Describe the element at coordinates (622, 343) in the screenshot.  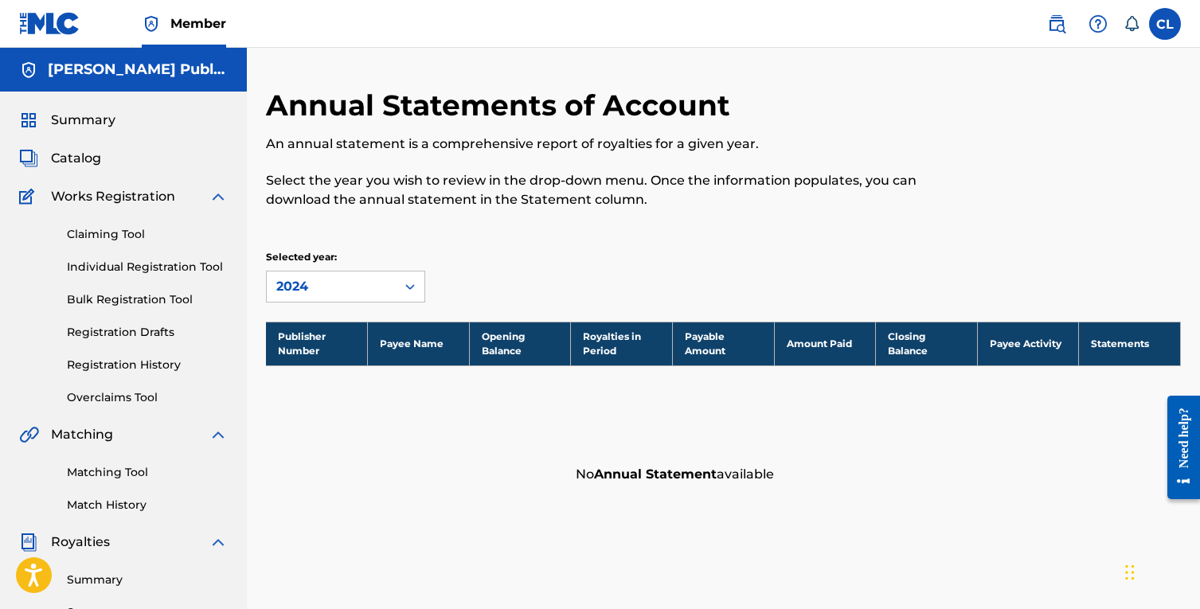
I see `th: Royalties in Period` at that location.